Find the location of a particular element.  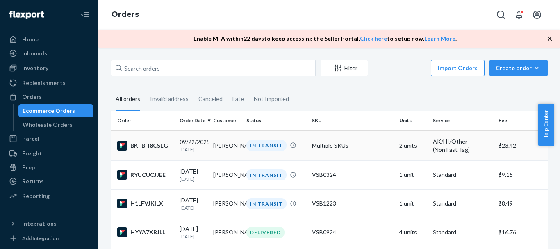

th: SKU is located at coordinates (352, 121).